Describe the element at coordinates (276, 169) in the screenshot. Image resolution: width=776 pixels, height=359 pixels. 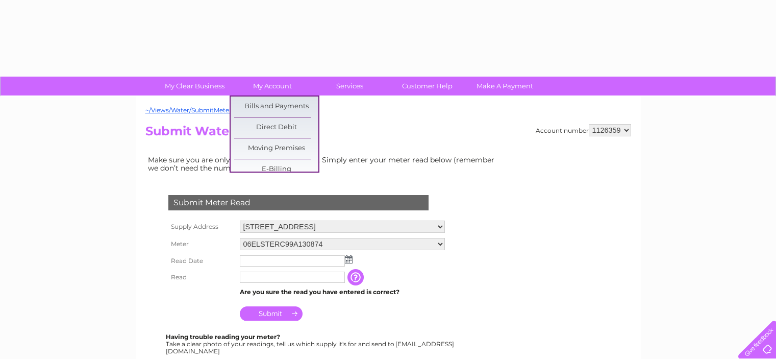
I see `a: E-Billing` at that location.